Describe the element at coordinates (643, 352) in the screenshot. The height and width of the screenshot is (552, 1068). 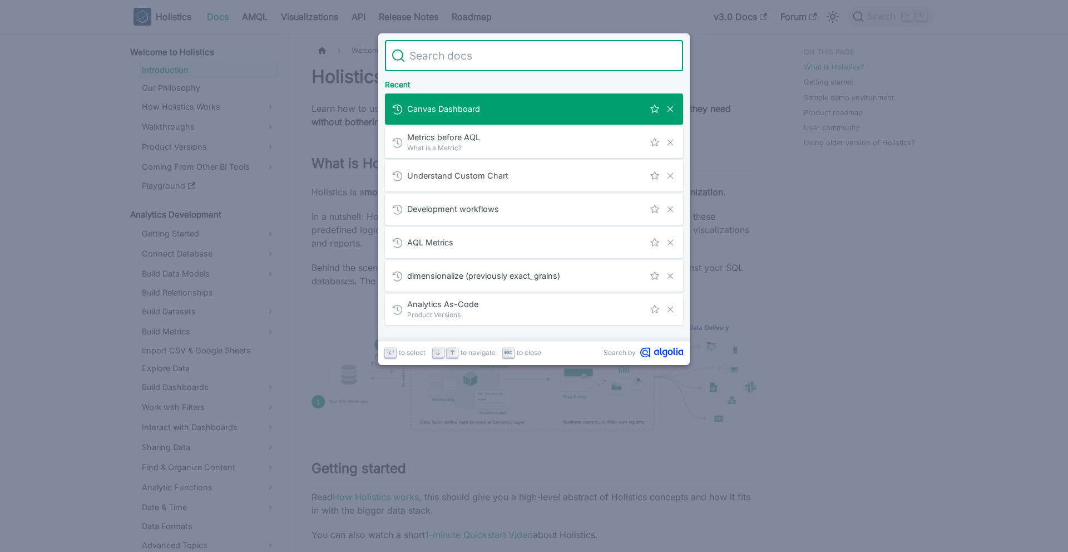
I see `a: Search byAlgolia` at that location.